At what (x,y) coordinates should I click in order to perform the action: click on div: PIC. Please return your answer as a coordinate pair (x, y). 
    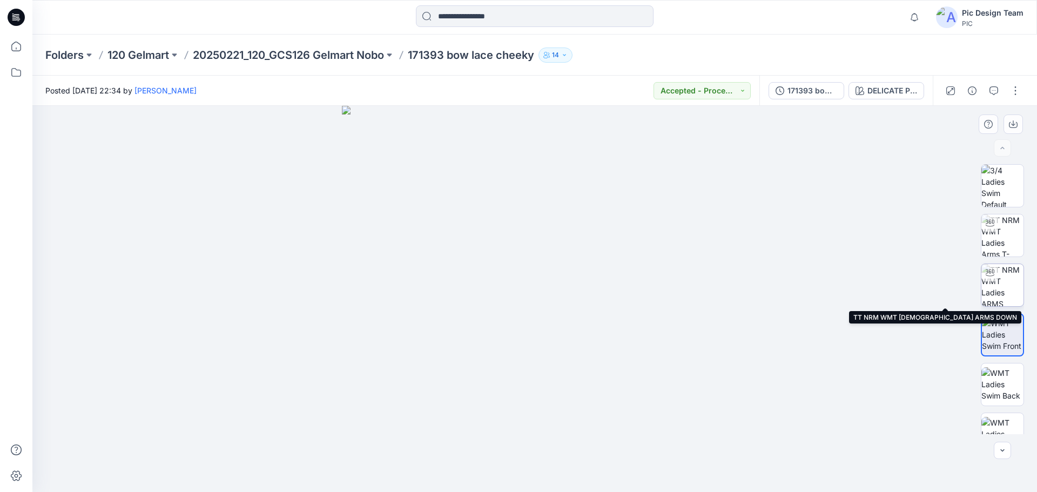
    Looking at the image, I should click on (993, 23).